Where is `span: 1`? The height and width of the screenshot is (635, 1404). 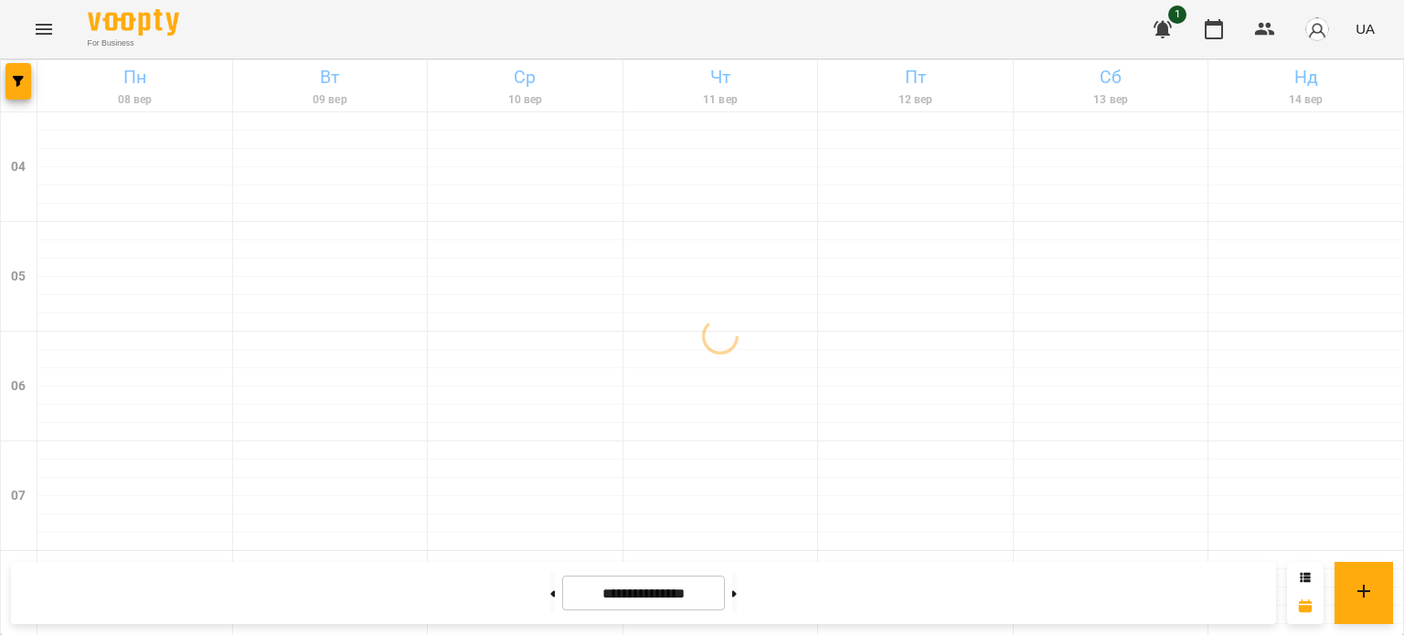 span: 1 is located at coordinates (1177, 15).